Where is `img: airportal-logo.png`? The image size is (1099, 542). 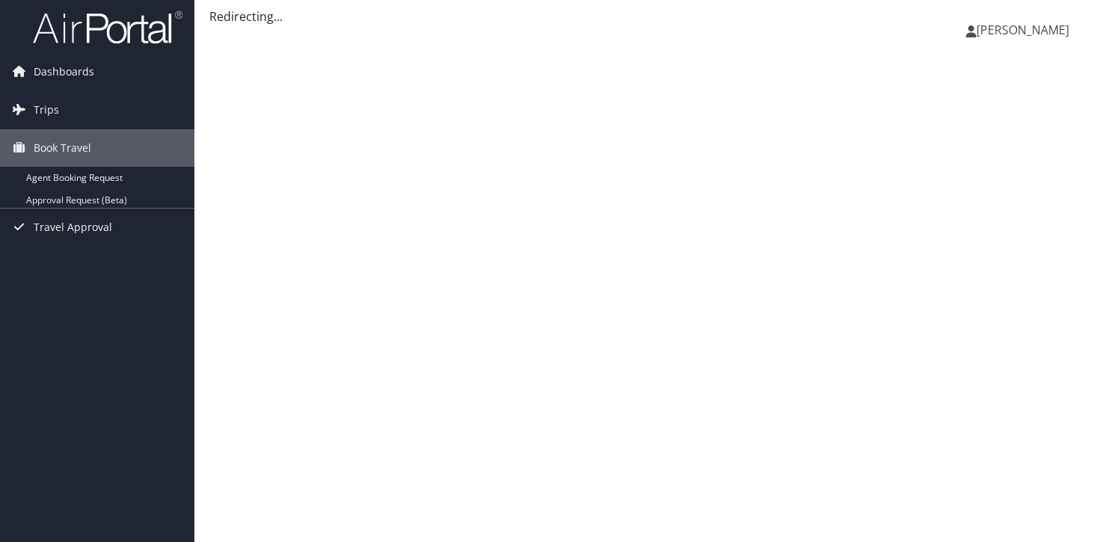 img: airportal-logo.png is located at coordinates (108, 27).